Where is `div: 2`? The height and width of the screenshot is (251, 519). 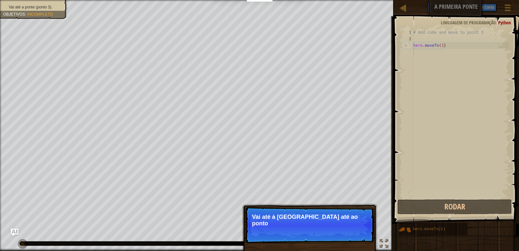 div: 2 is located at coordinates (408, 39).